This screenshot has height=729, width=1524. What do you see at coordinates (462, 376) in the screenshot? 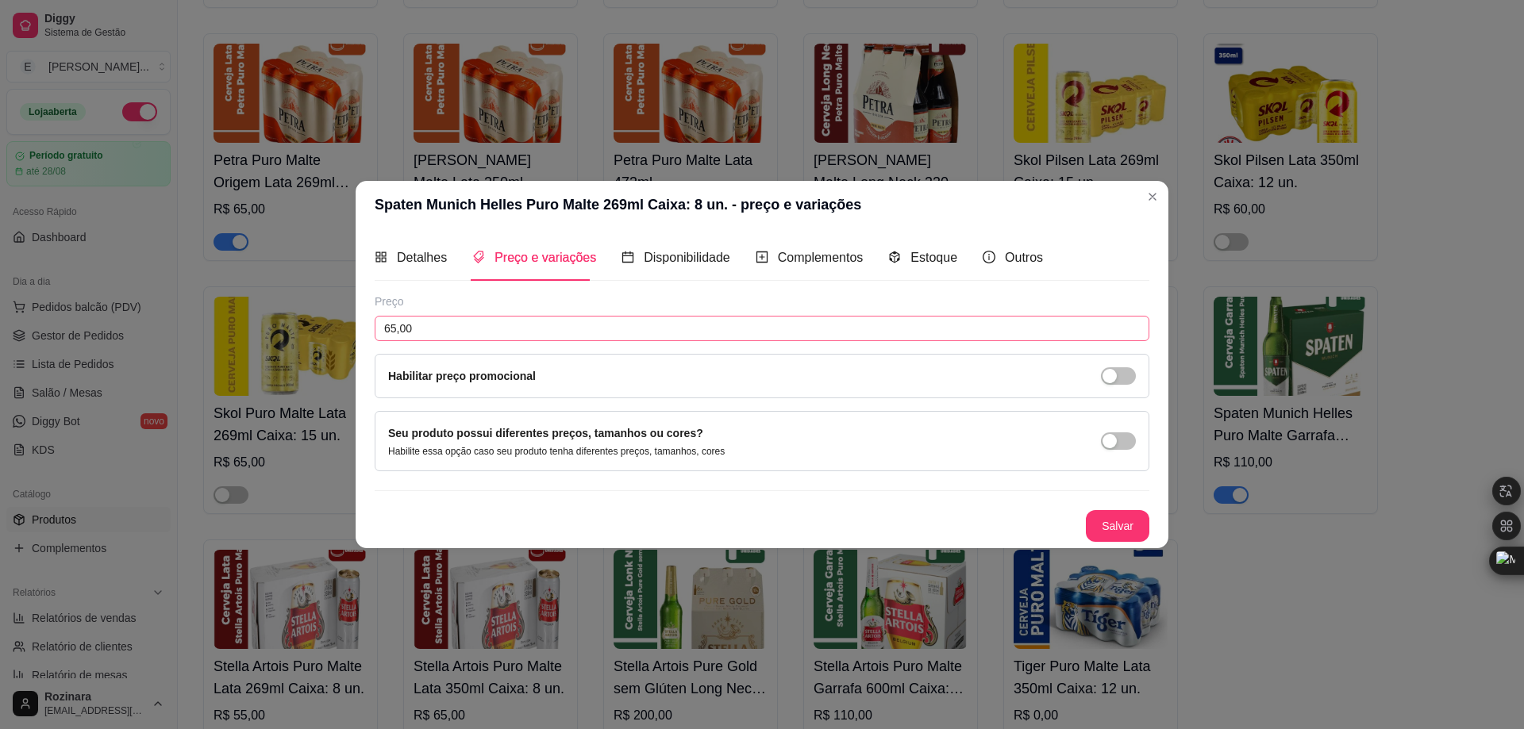
I see `label: Habilitar preço promocional` at bounding box center [462, 376].